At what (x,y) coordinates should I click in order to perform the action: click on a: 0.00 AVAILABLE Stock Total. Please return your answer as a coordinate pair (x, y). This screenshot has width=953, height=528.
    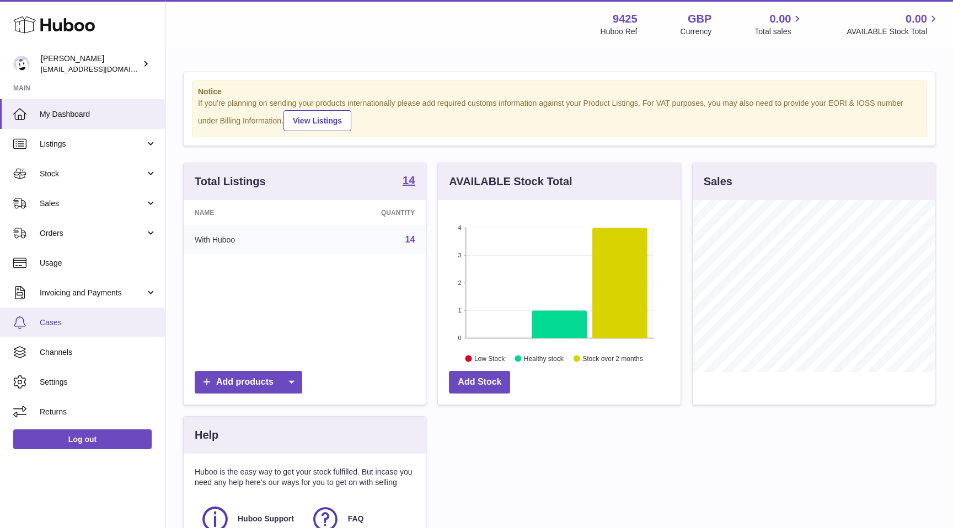
    Looking at the image, I should click on (893, 24).